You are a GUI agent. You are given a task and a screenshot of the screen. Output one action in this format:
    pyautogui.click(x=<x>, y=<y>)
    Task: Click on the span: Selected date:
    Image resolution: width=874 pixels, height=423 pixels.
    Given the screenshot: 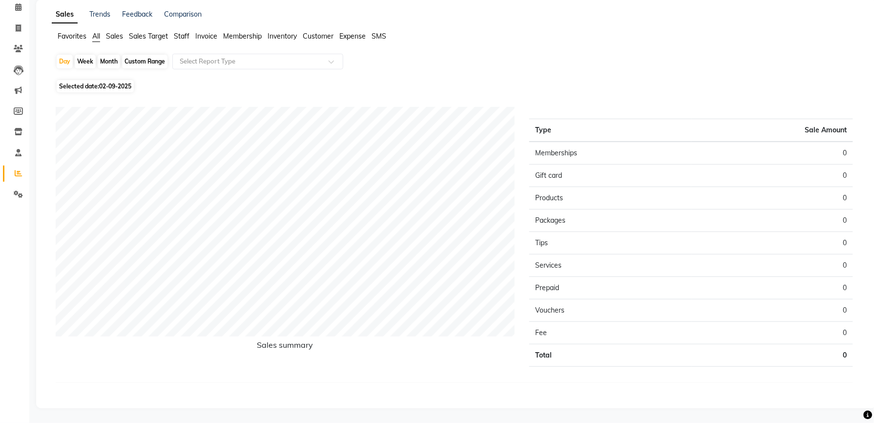 What is the action you would take?
    pyautogui.click(x=95, y=86)
    